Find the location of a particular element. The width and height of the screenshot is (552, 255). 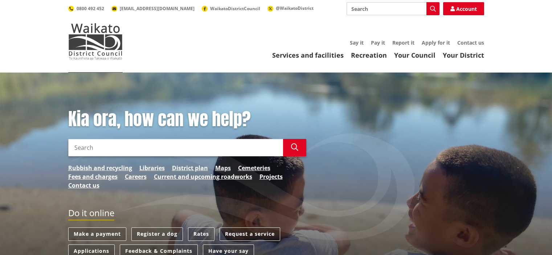

a: Fees and charges is located at coordinates (93, 177).